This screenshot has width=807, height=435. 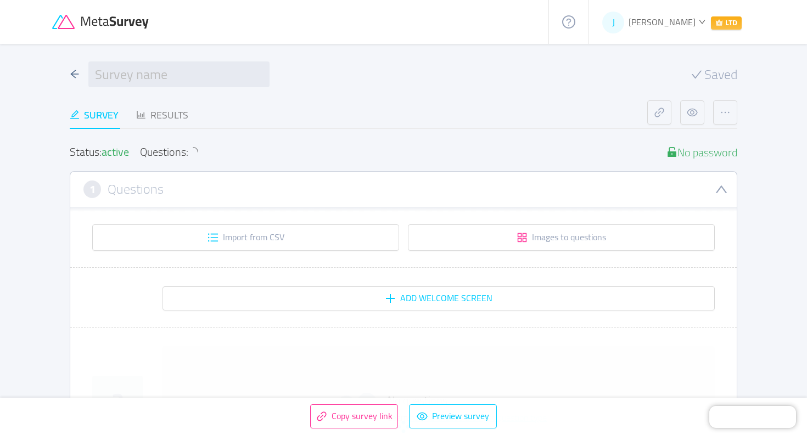 What do you see at coordinates (692, 113) in the screenshot?
I see `button: icon: eye` at bounding box center [692, 113].